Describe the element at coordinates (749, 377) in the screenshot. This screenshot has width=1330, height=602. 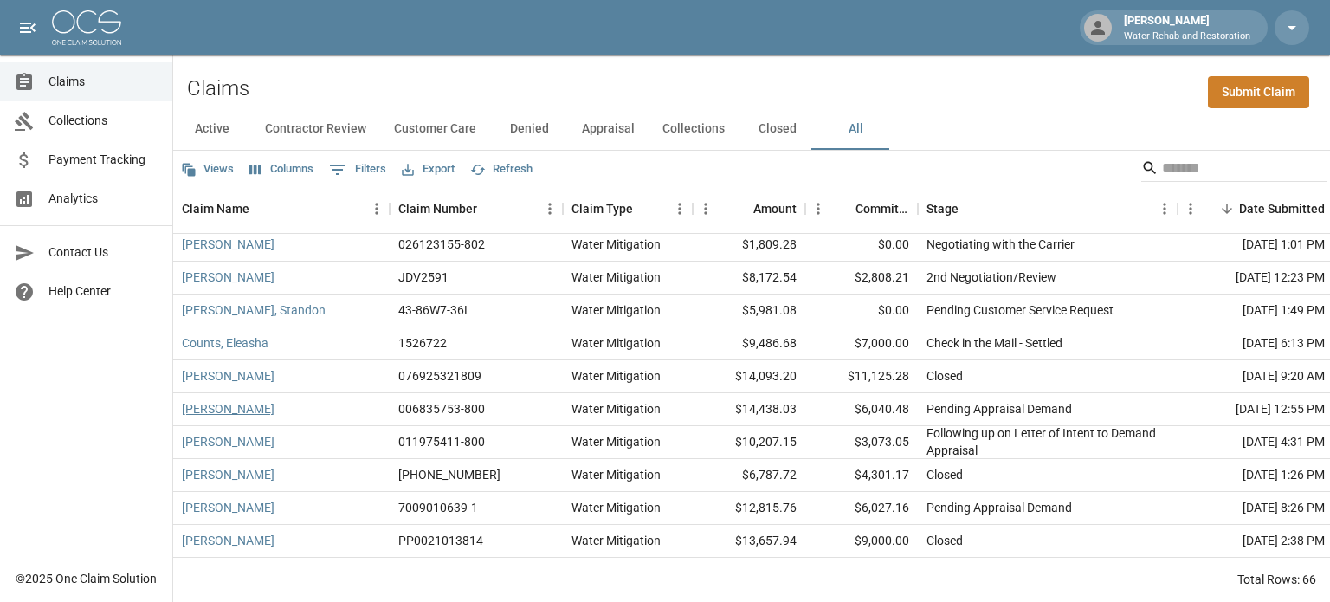
I see `div: $14,093.20` at that location.